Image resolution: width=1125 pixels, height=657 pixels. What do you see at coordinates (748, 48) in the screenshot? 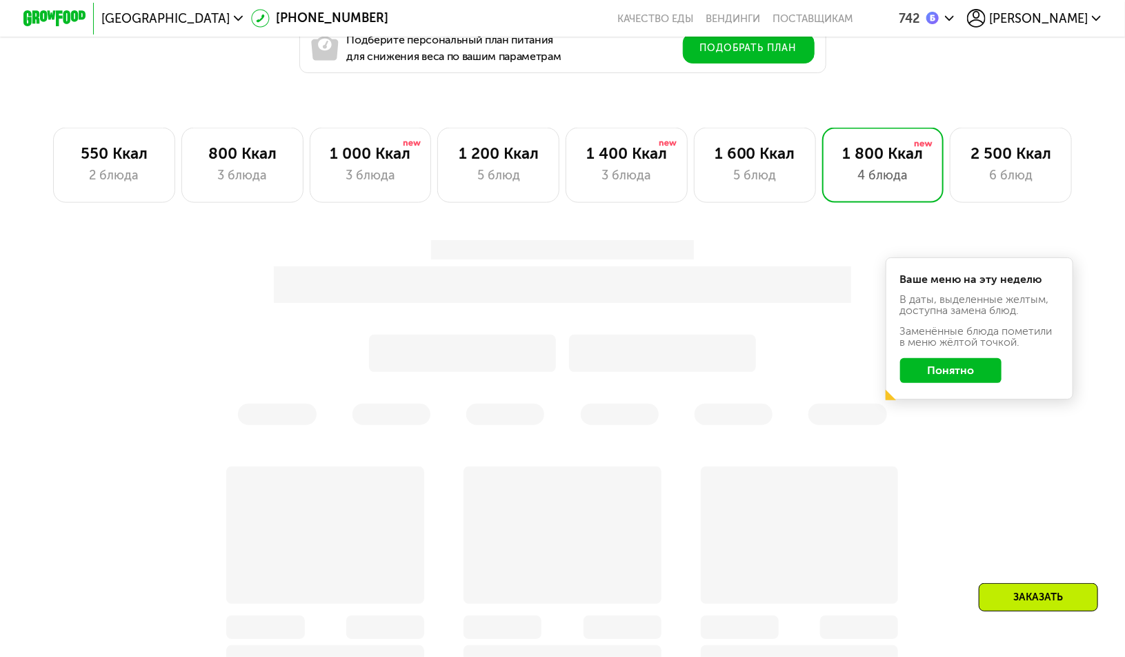
I see `button: Подобрать план` at bounding box center [748, 48].